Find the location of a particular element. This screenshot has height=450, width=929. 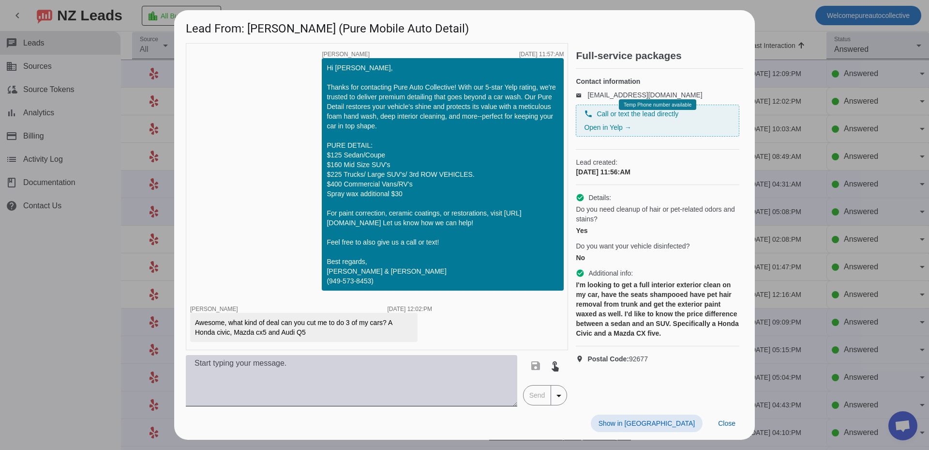

span: 92677 is located at coordinates (618, 359).